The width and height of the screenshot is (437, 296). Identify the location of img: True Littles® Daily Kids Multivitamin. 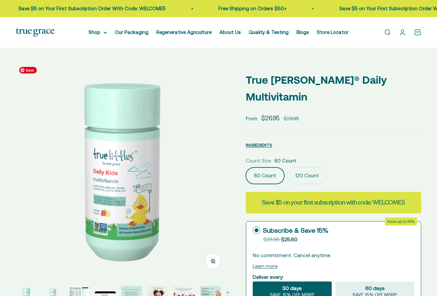
(123, 171).